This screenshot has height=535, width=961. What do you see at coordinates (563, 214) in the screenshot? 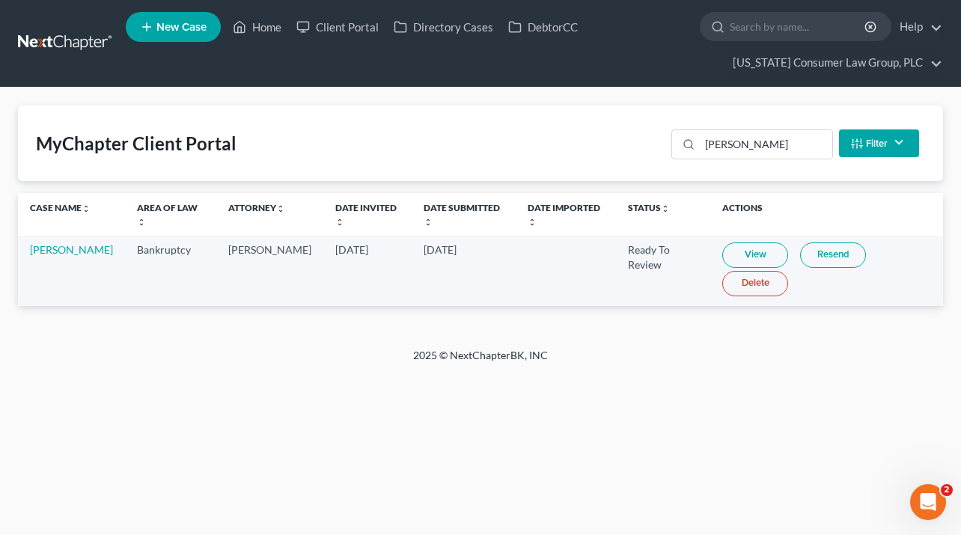
I see `a: Date Importedunfold_more` at bounding box center [563, 214].